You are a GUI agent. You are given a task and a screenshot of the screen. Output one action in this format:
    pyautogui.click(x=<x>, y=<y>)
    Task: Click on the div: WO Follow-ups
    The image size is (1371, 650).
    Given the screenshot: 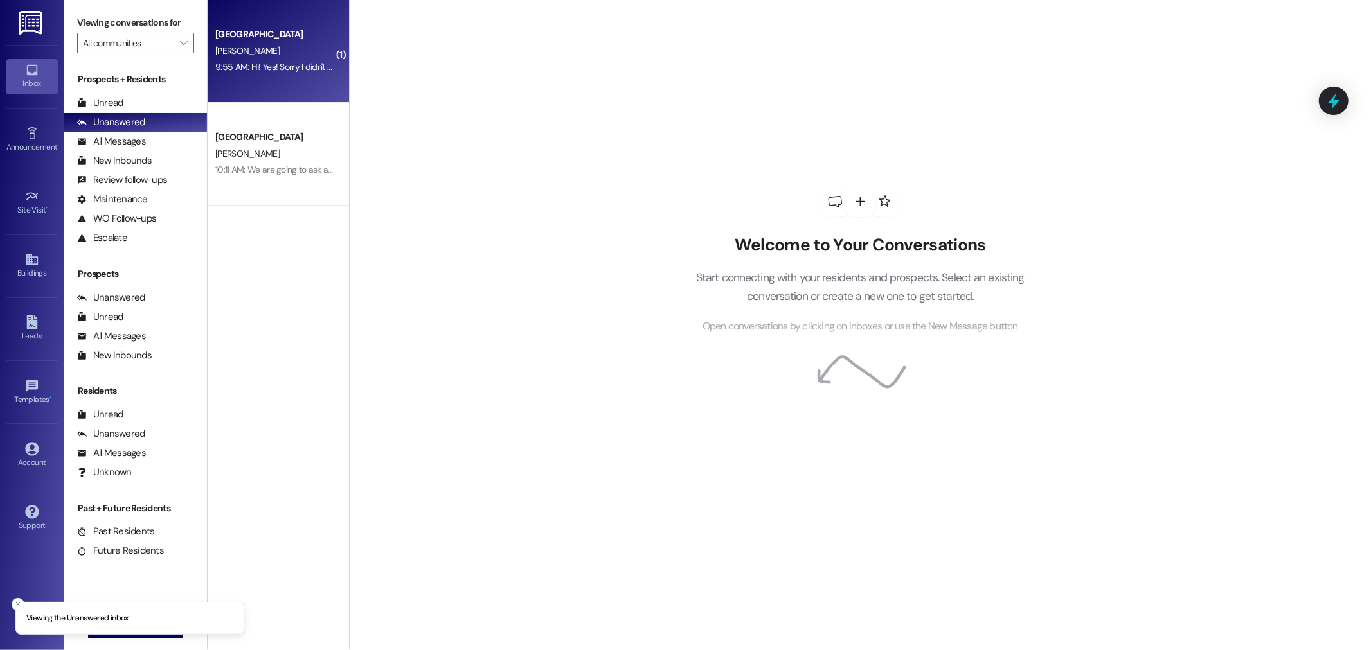 What is the action you would take?
    pyautogui.click(x=116, y=218)
    